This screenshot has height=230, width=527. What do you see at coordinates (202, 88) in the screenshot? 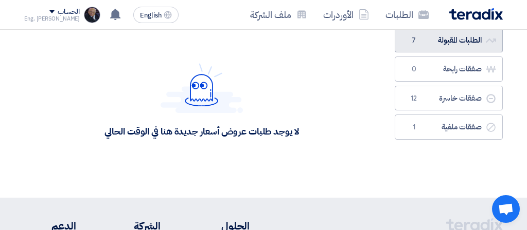
I see `img: Hello` at bounding box center [202, 88].